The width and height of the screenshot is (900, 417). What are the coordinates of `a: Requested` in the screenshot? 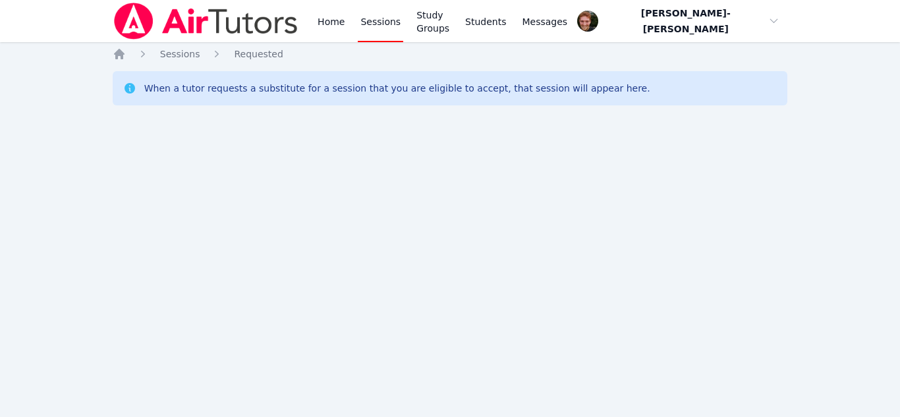 It's located at (258, 54).